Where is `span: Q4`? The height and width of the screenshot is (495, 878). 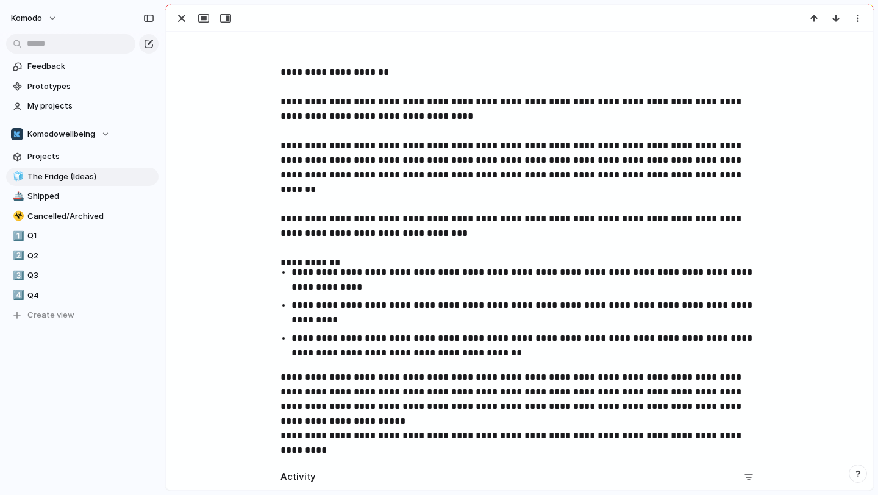 span: Q4 is located at coordinates (91, 296).